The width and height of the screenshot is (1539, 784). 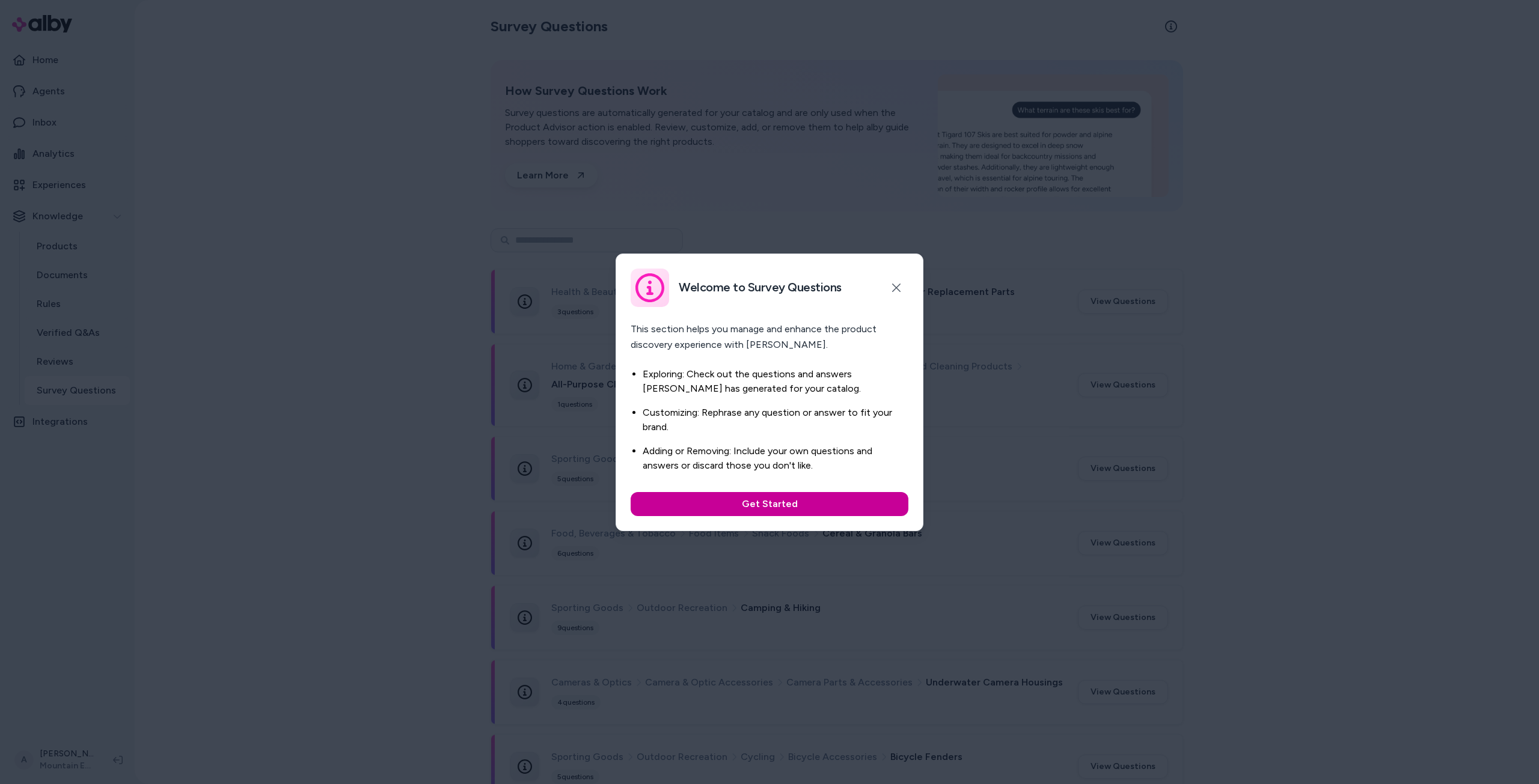 I want to click on h2: Welcome to Survey Questions, so click(x=760, y=287).